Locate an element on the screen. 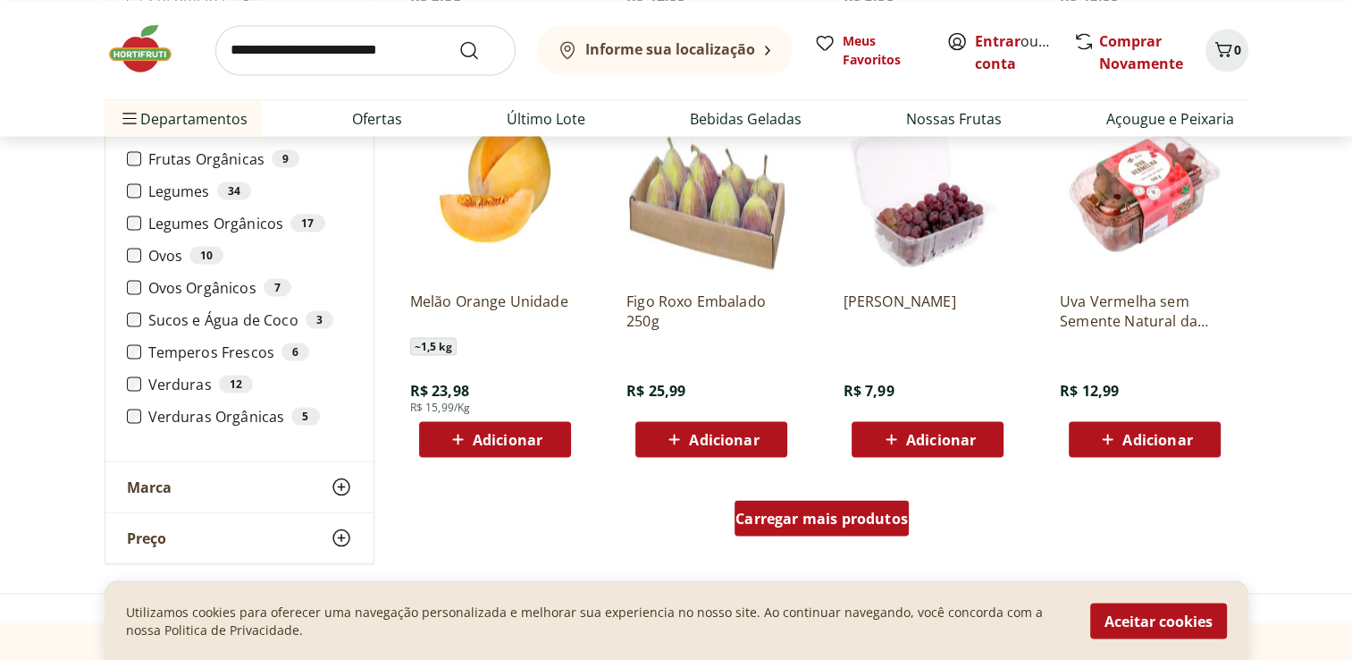  span: R$ 7,99 is located at coordinates (868, 390).